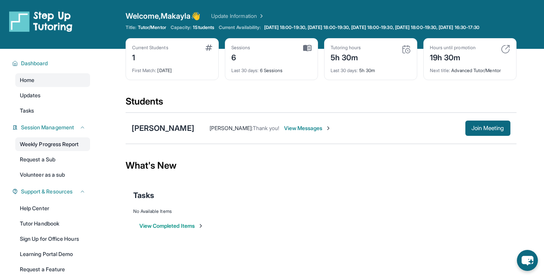 The height and width of the screenshot is (277, 544). What do you see at coordinates (53, 224) in the screenshot?
I see `a: Tutor Handbook` at bounding box center [53, 224].